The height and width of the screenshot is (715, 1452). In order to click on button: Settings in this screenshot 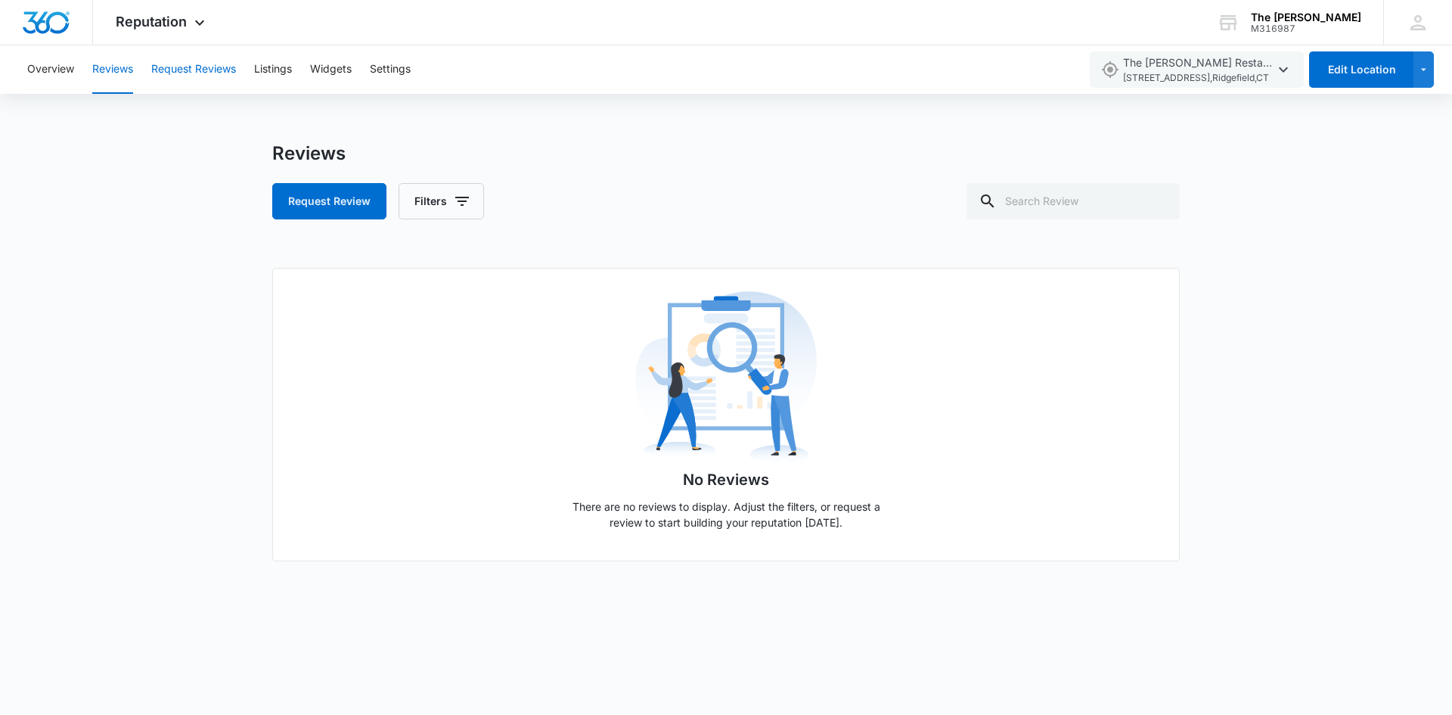, I will do `click(390, 70)`.